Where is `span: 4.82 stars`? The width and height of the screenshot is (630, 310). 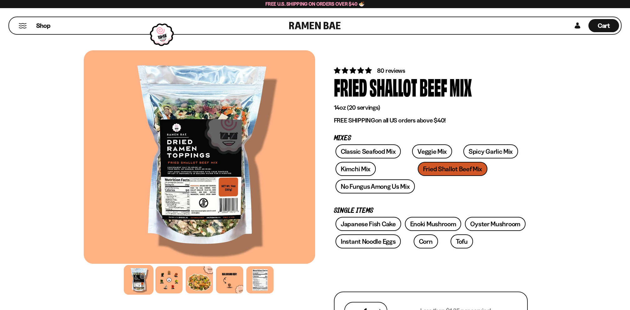 span: 4.82 stars is located at coordinates (353, 70).